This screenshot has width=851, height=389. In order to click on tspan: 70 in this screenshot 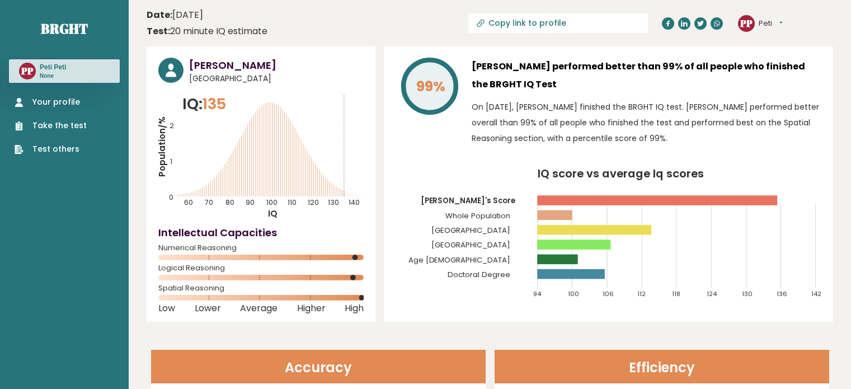, I will do `click(209, 202)`.